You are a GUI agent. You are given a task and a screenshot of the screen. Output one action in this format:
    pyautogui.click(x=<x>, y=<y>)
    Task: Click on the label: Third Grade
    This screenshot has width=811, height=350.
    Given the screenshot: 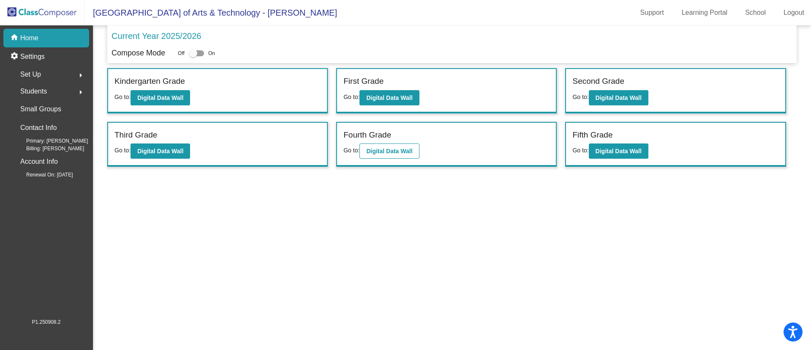 What is the action you would take?
    pyautogui.click(x=136, y=135)
    